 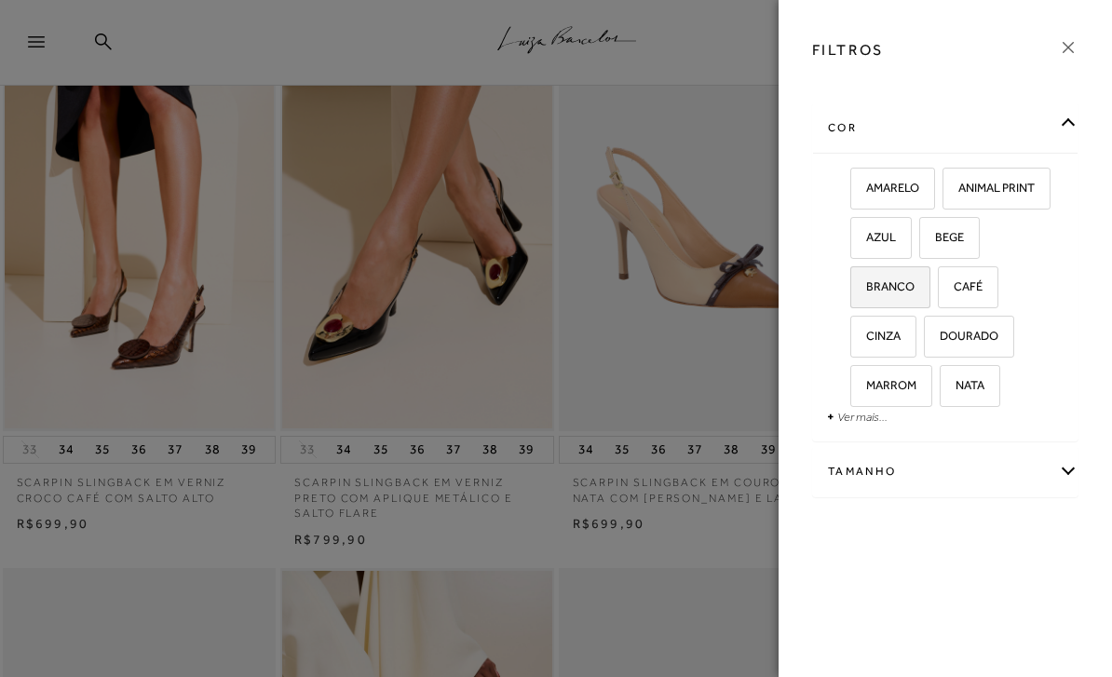 I want to click on span: BEGE, so click(x=943, y=237).